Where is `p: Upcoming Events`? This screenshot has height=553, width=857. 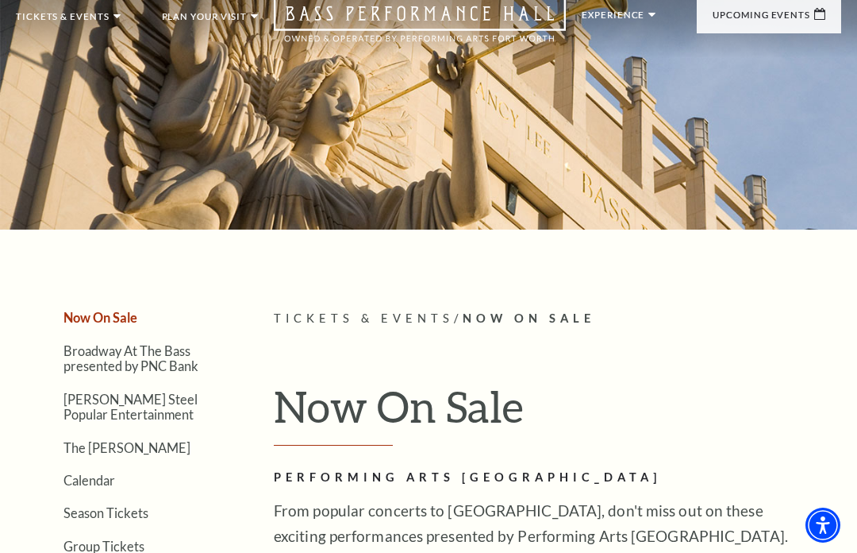 p: Upcoming Events is located at coordinates (761, 19).